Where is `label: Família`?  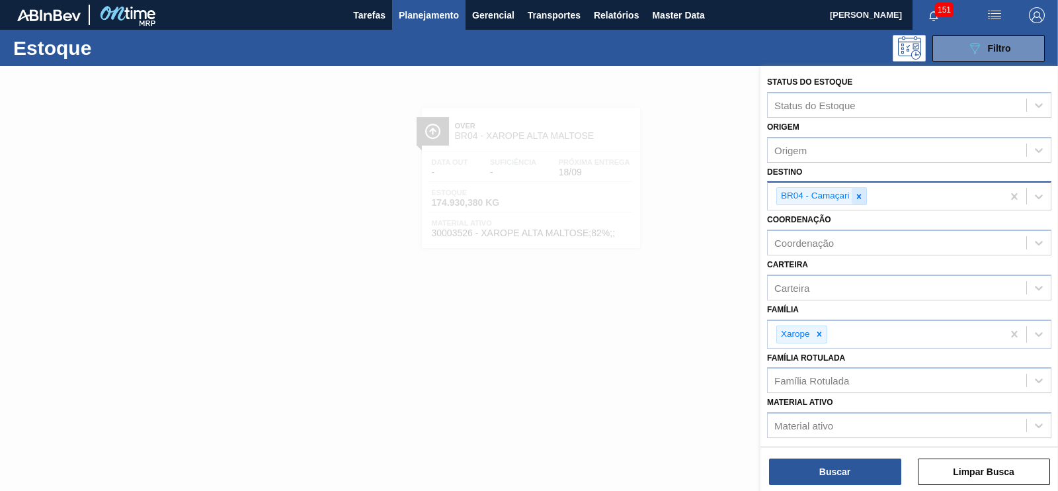
label: Família is located at coordinates (783, 309).